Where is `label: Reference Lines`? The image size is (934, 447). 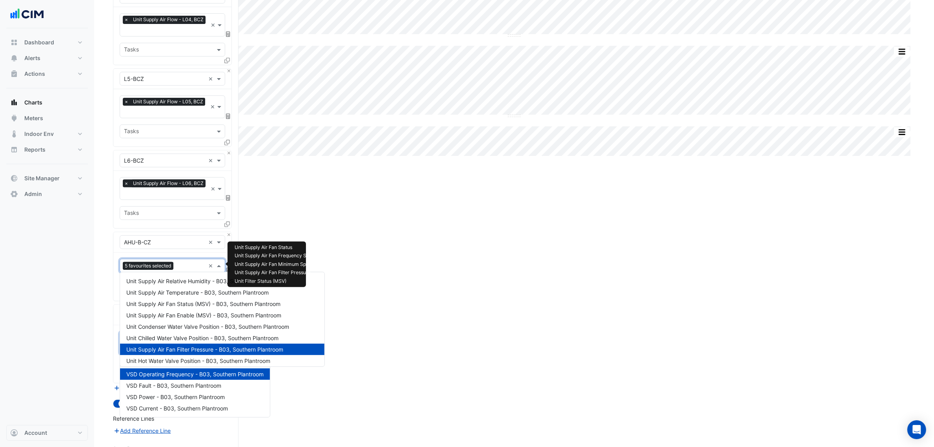 label: Reference Lines is located at coordinates (133, 418).